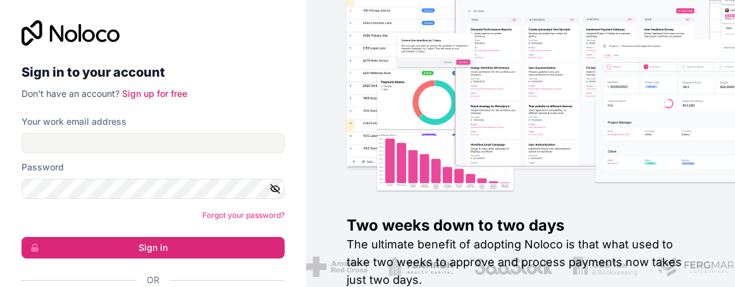 The image size is (735, 287). What do you see at coordinates (153, 280) in the screenshot?
I see `span: Or` at bounding box center [153, 280].